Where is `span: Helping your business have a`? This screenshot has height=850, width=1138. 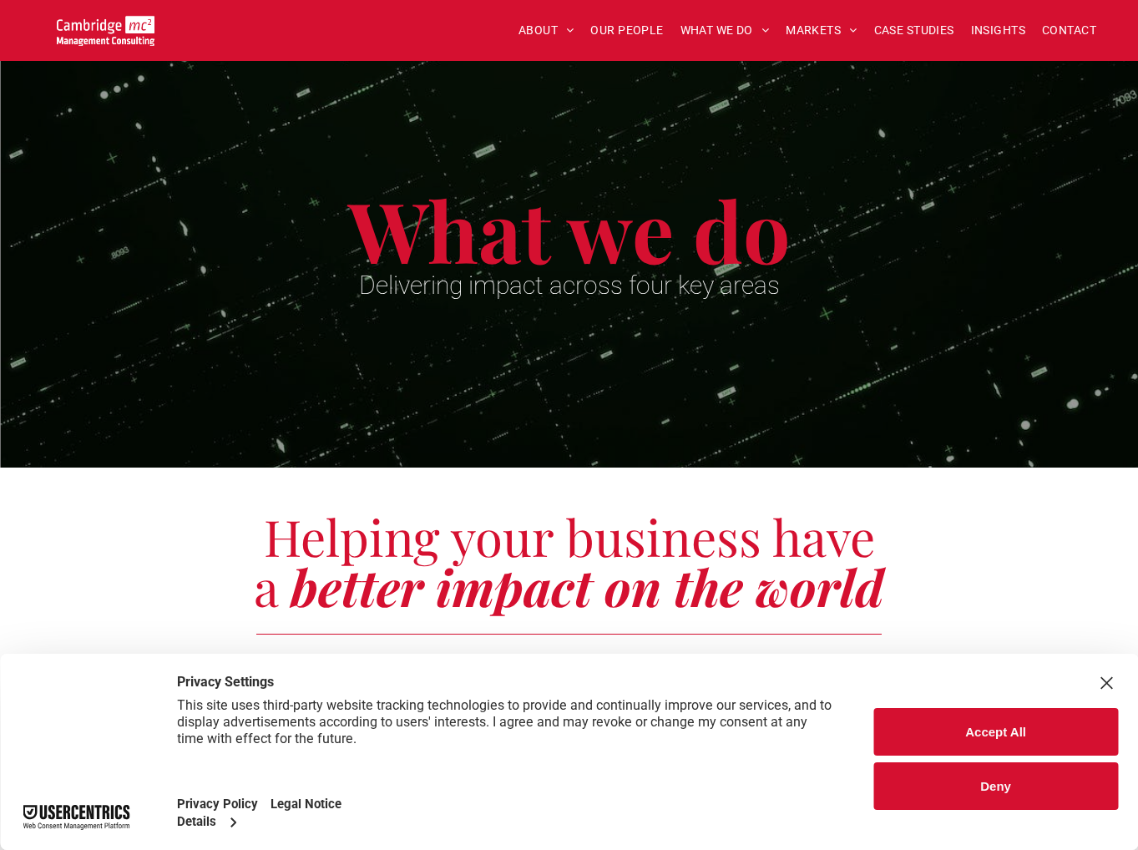 span: Helping your business have a is located at coordinates (565, 561).